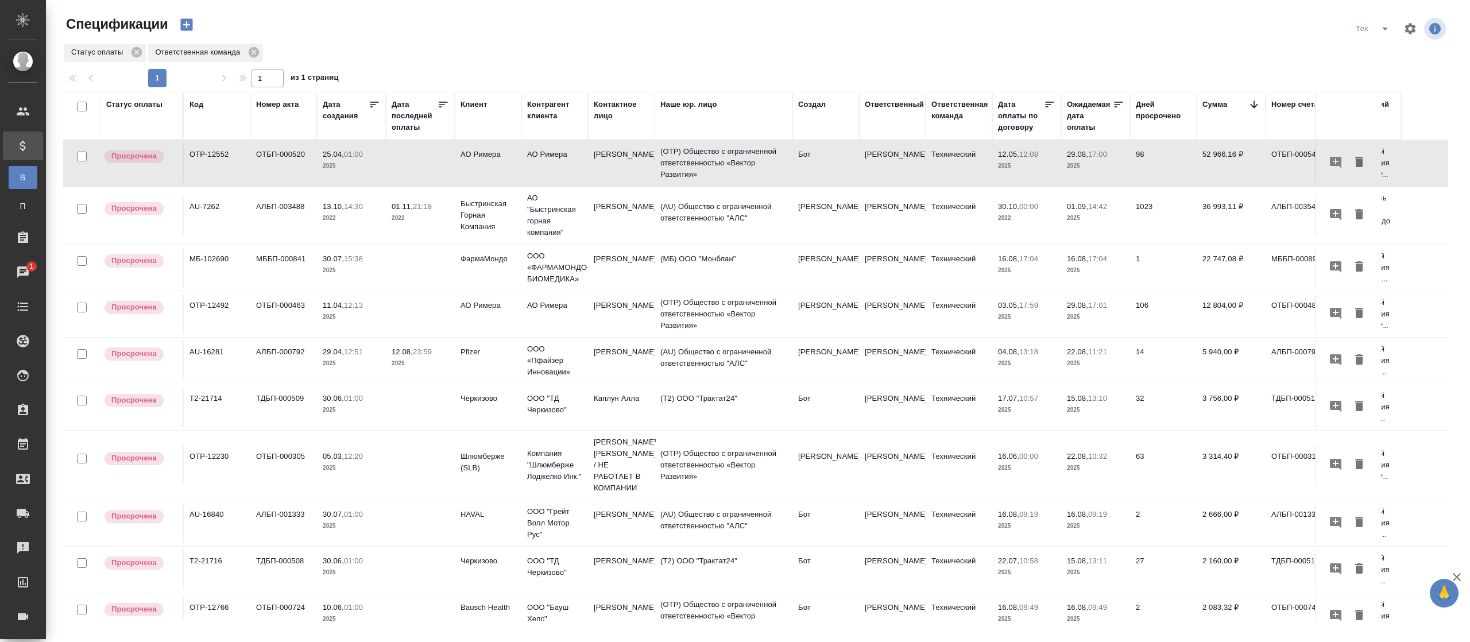 The height and width of the screenshot is (642, 1470). What do you see at coordinates (1299, 314) in the screenshot?
I see `td: ОТБП-000482` at bounding box center [1299, 314].